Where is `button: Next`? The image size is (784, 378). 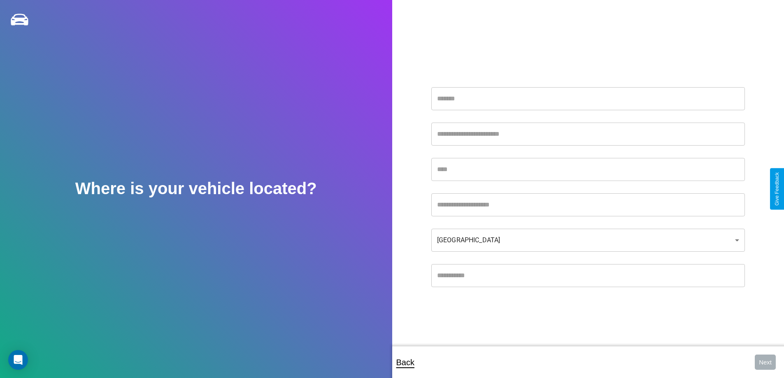 button: Next is located at coordinates (765, 362).